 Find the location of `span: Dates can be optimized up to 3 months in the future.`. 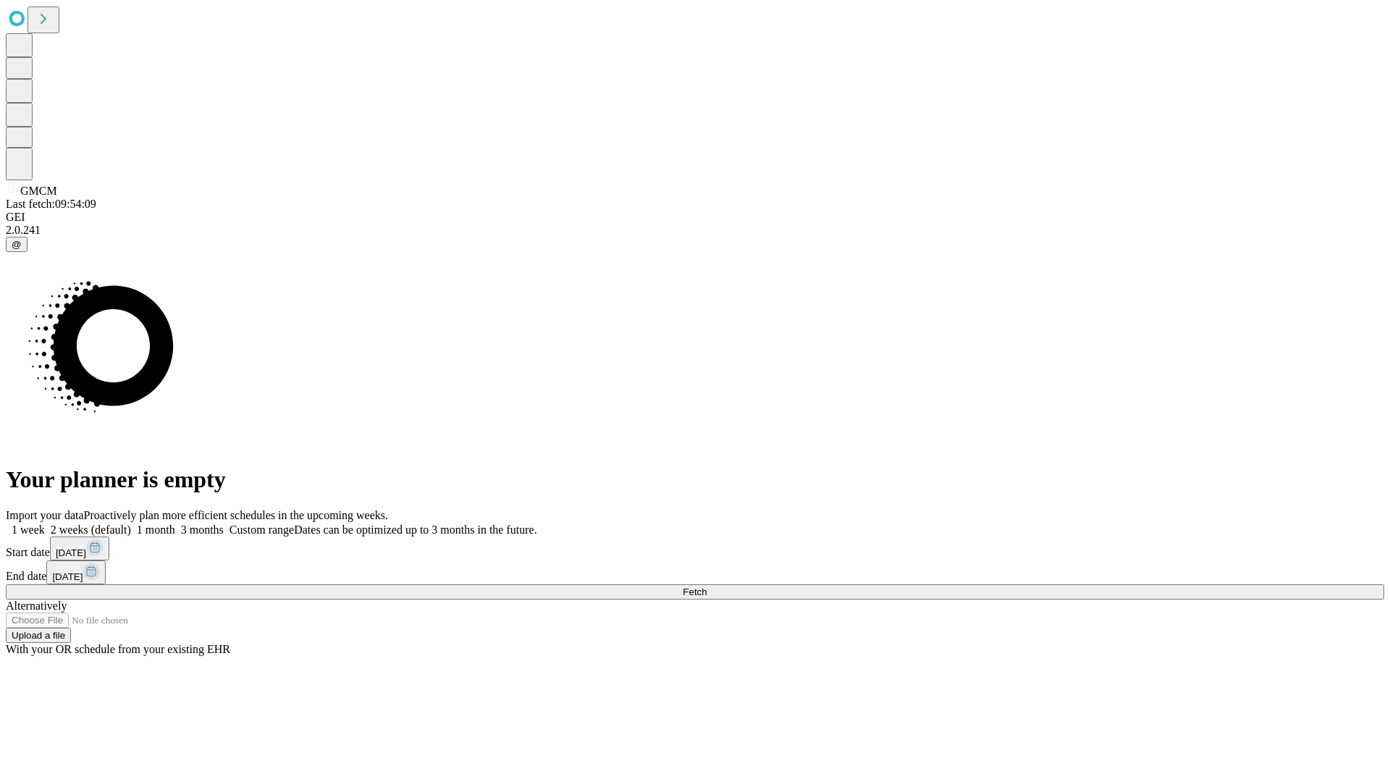

span: Dates can be optimized up to 3 months in the future. is located at coordinates (415, 529).